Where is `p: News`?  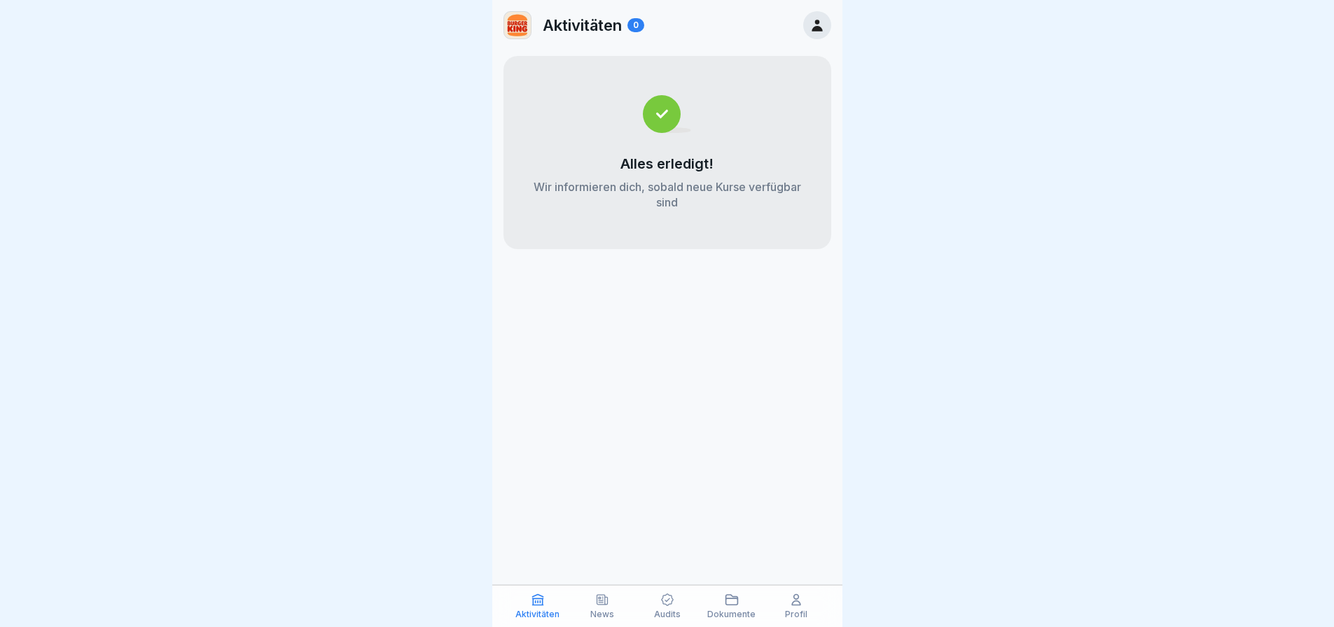
p: News is located at coordinates (602, 615).